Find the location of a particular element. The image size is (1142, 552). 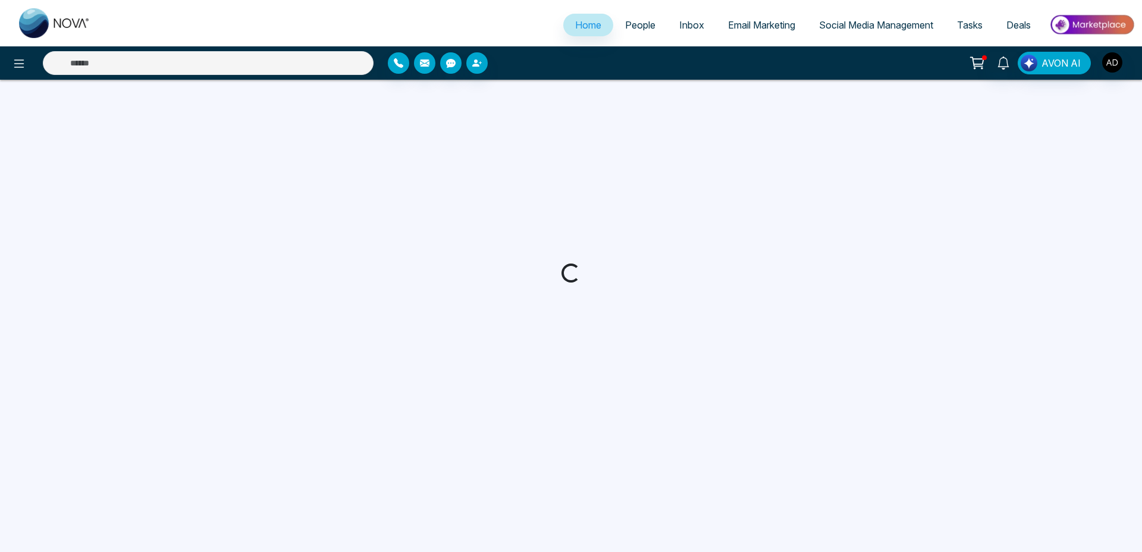

span: Home is located at coordinates (588, 25).